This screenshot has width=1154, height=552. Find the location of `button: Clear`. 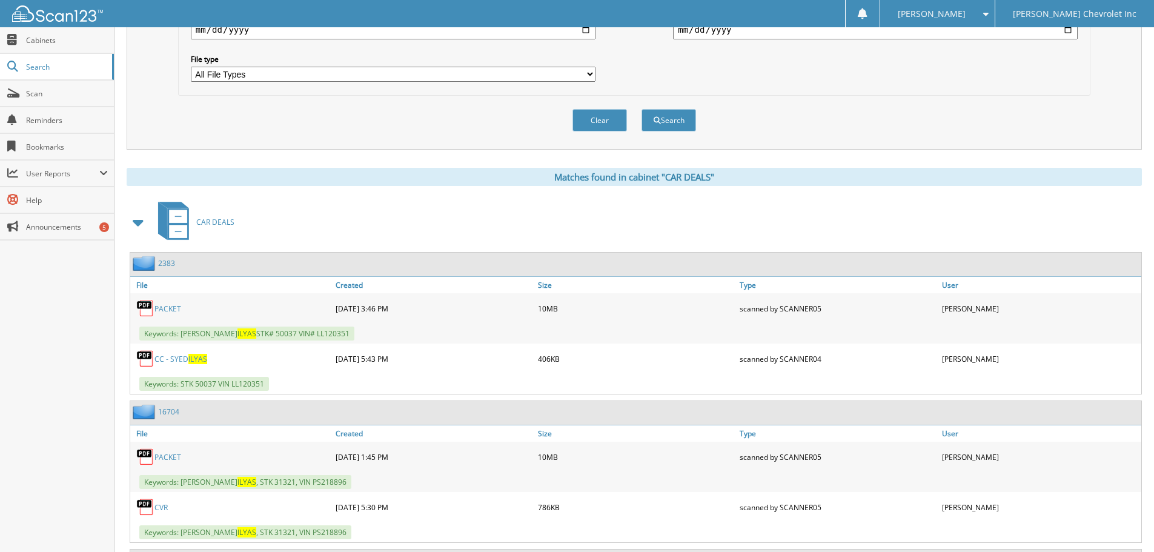

button: Clear is located at coordinates (600, 120).